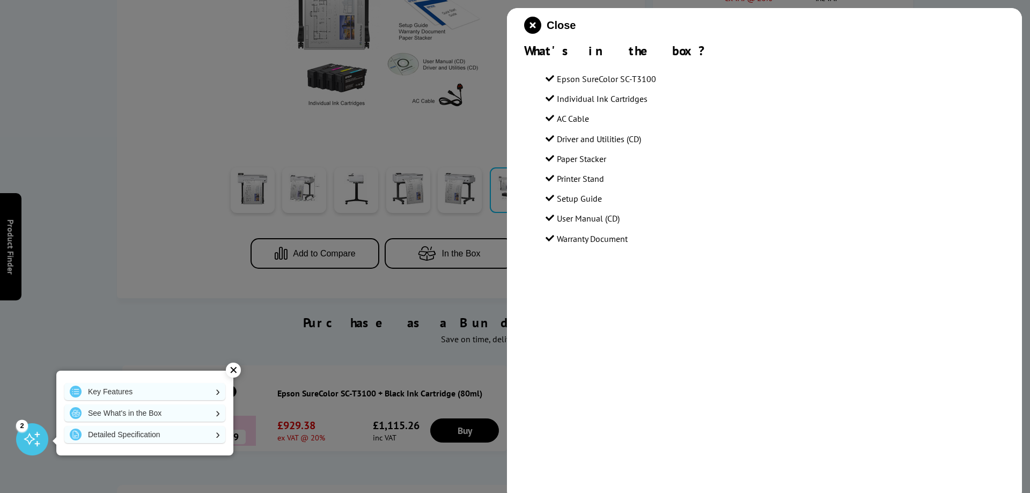 The image size is (1030, 493). Describe the element at coordinates (22, 426) in the screenshot. I see `div: 2` at that location.